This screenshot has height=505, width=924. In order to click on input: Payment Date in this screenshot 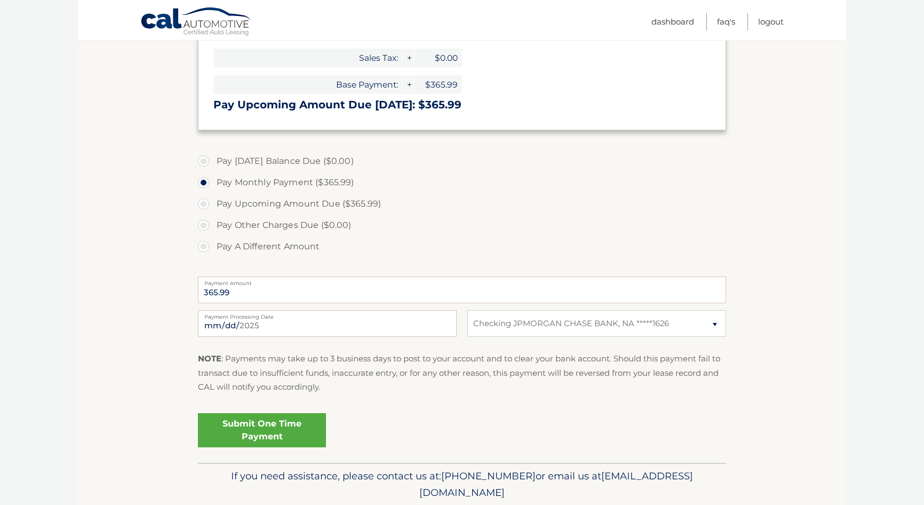, I will do `click(327, 323)`.